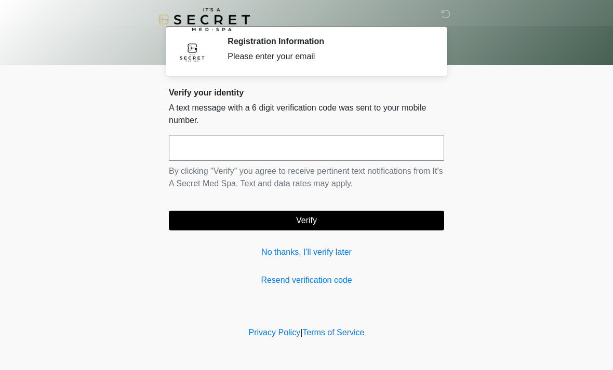 This screenshot has height=370, width=613. Describe the element at coordinates (204, 19) in the screenshot. I see `img: It's A Secret Med Spa Logo` at that location.